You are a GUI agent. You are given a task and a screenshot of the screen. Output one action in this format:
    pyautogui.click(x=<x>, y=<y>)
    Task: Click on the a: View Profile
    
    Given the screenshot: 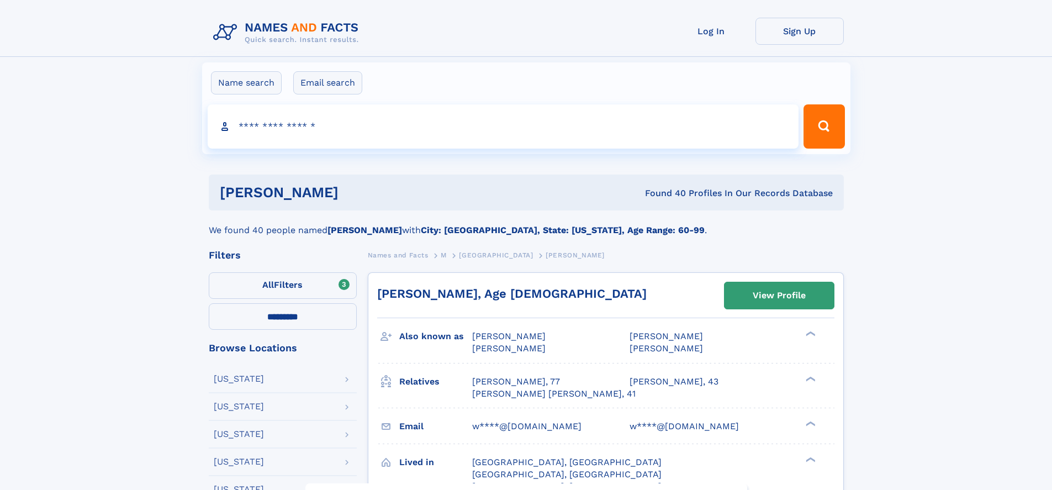 What is the action you would take?
    pyautogui.click(x=780, y=296)
    